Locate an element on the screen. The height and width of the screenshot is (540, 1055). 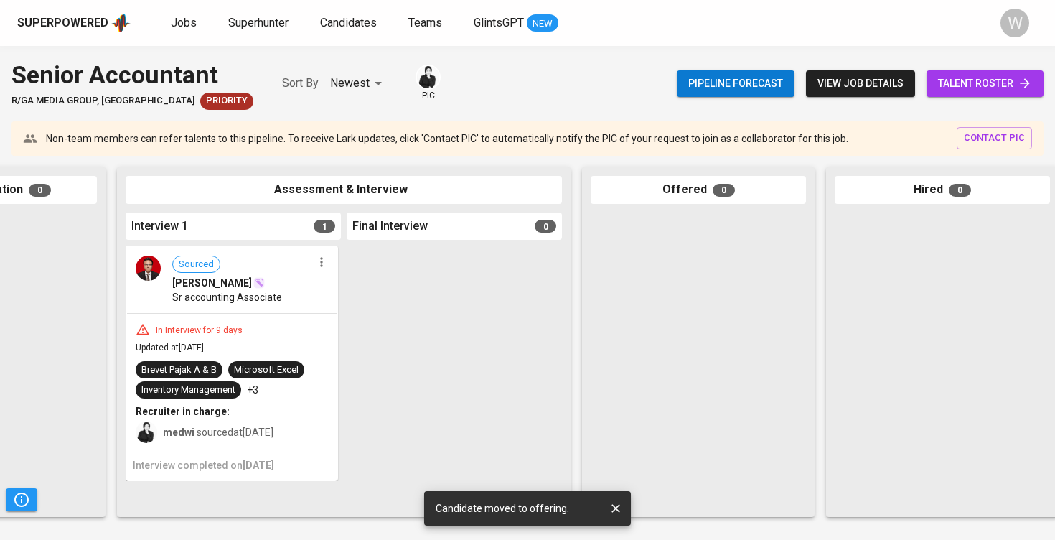
div: In Interview for 9 days is located at coordinates (199, 330).